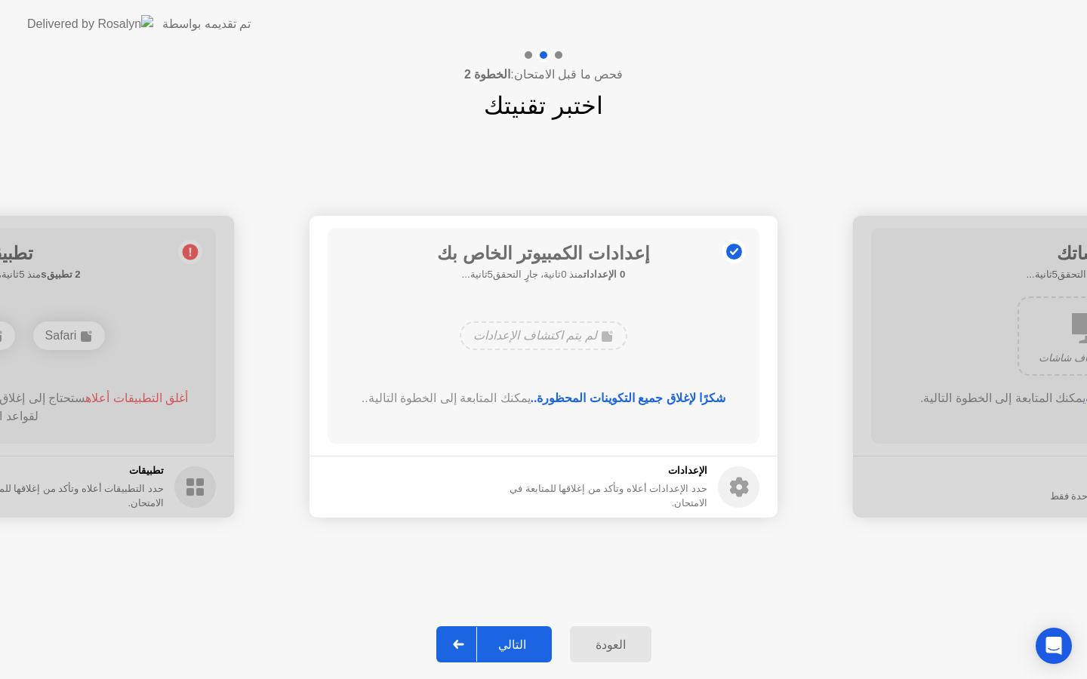 Image resolution: width=1087 pixels, height=679 pixels. Describe the element at coordinates (90, 23) in the screenshot. I see `img: Delivered by Rosalyn` at that location.